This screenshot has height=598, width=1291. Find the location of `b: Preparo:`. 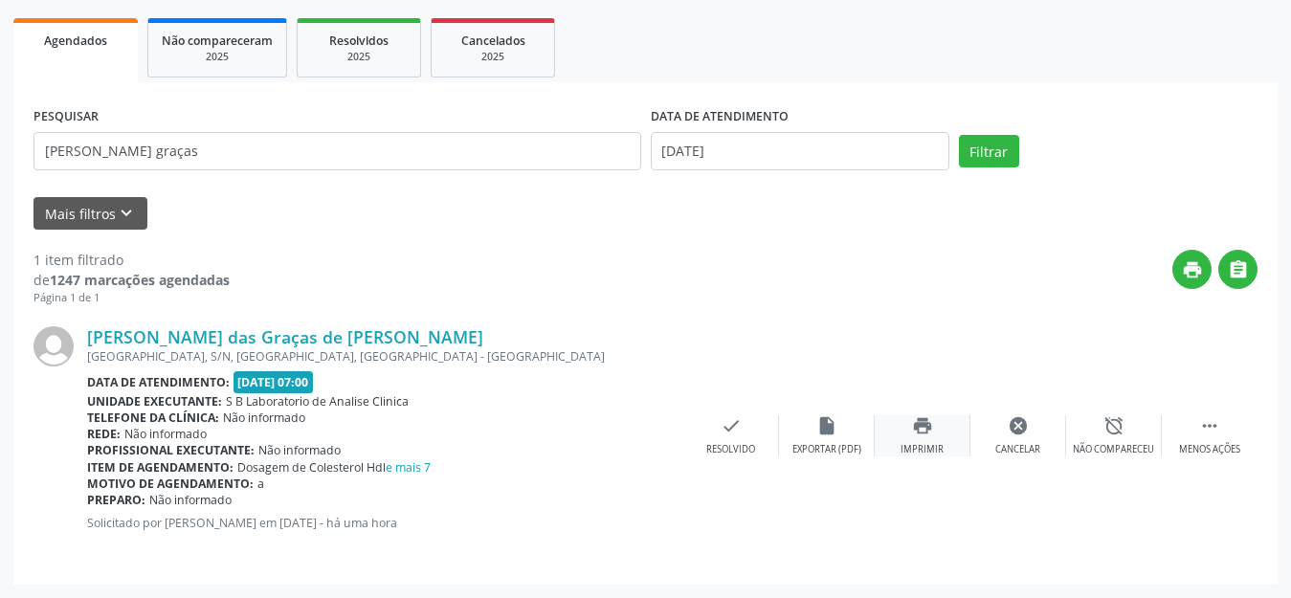

b: Preparo: is located at coordinates (116, 500).